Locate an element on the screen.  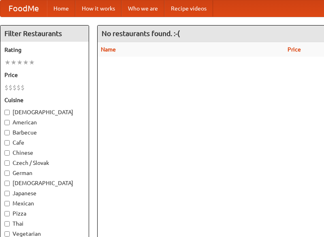
a: Home is located at coordinates (61, 9).